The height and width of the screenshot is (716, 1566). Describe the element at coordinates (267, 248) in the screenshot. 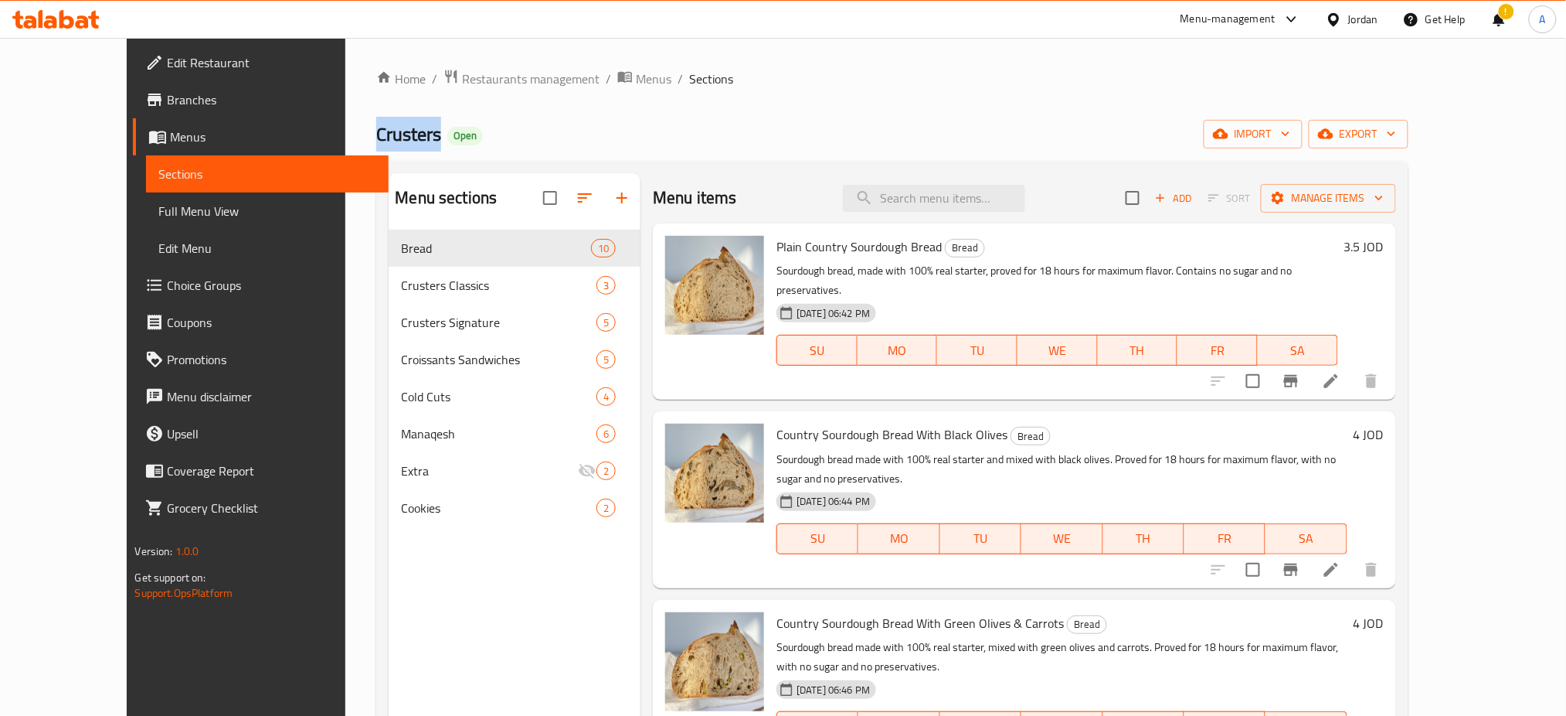

I see `a: Edit Menu` at that location.